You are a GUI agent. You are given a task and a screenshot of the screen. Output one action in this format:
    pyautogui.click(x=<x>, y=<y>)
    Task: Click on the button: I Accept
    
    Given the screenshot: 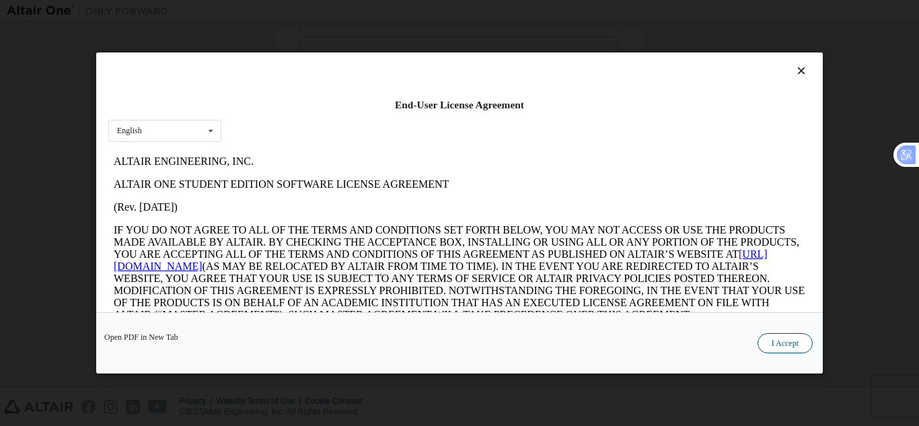 What is the action you would take?
    pyautogui.click(x=785, y=343)
    